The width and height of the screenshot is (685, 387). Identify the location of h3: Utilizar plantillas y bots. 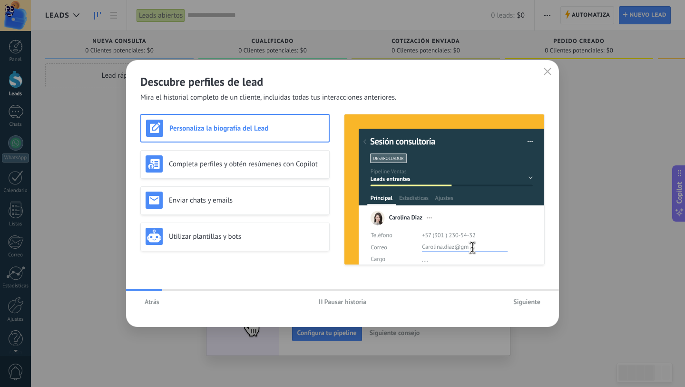
(247, 236).